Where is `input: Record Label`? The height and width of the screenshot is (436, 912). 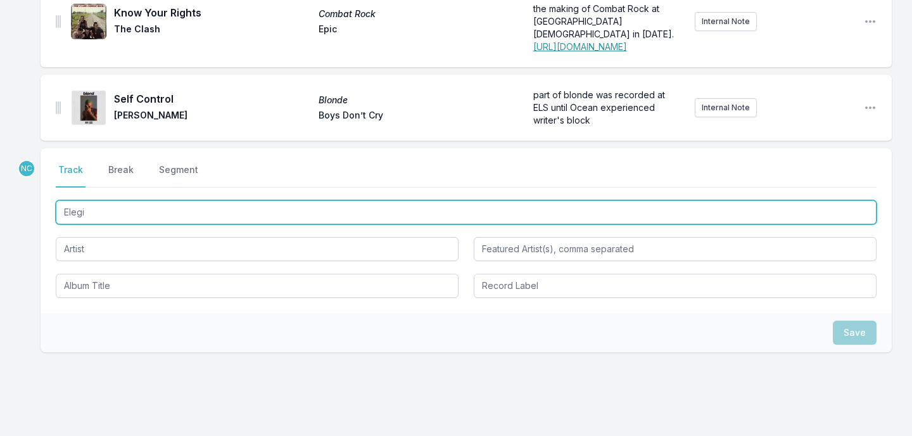 input: Record Label is located at coordinates (675, 286).